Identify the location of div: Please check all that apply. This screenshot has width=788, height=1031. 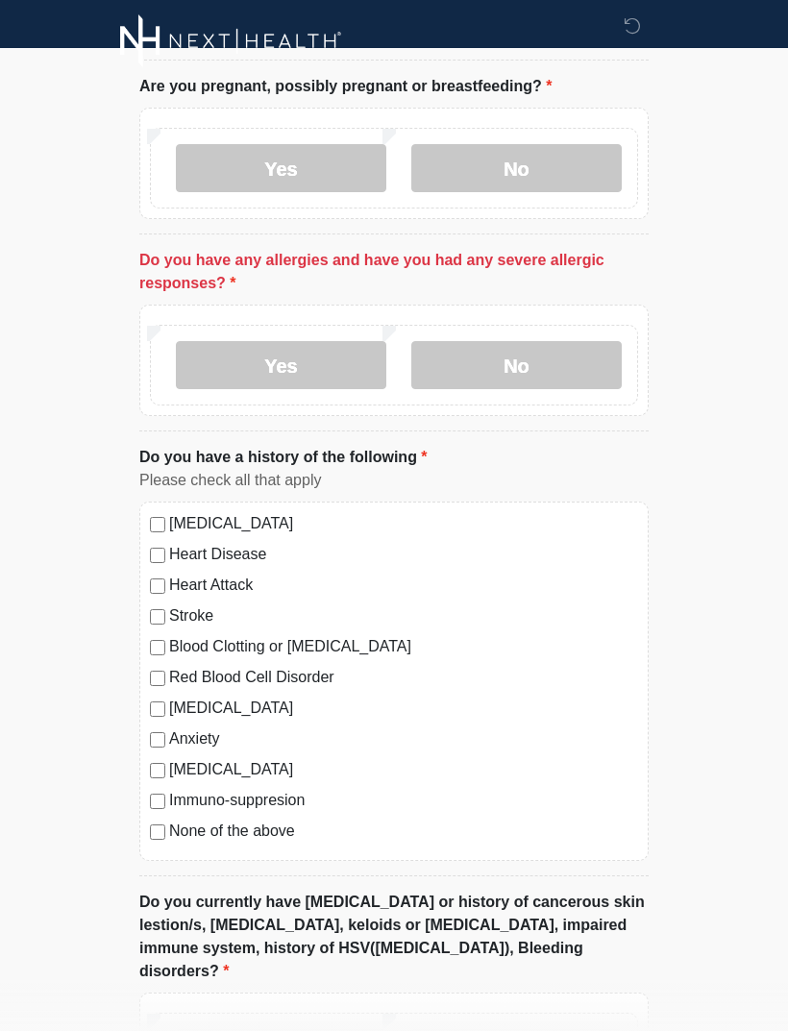
(394, 481).